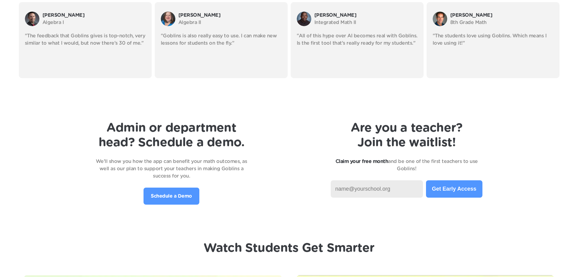 This screenshot has height=277, width=578. Describe the element at coordinates (172, 135) in the screenshot. I see `h1: Admin or department head? Schedule a demo.` at that location.